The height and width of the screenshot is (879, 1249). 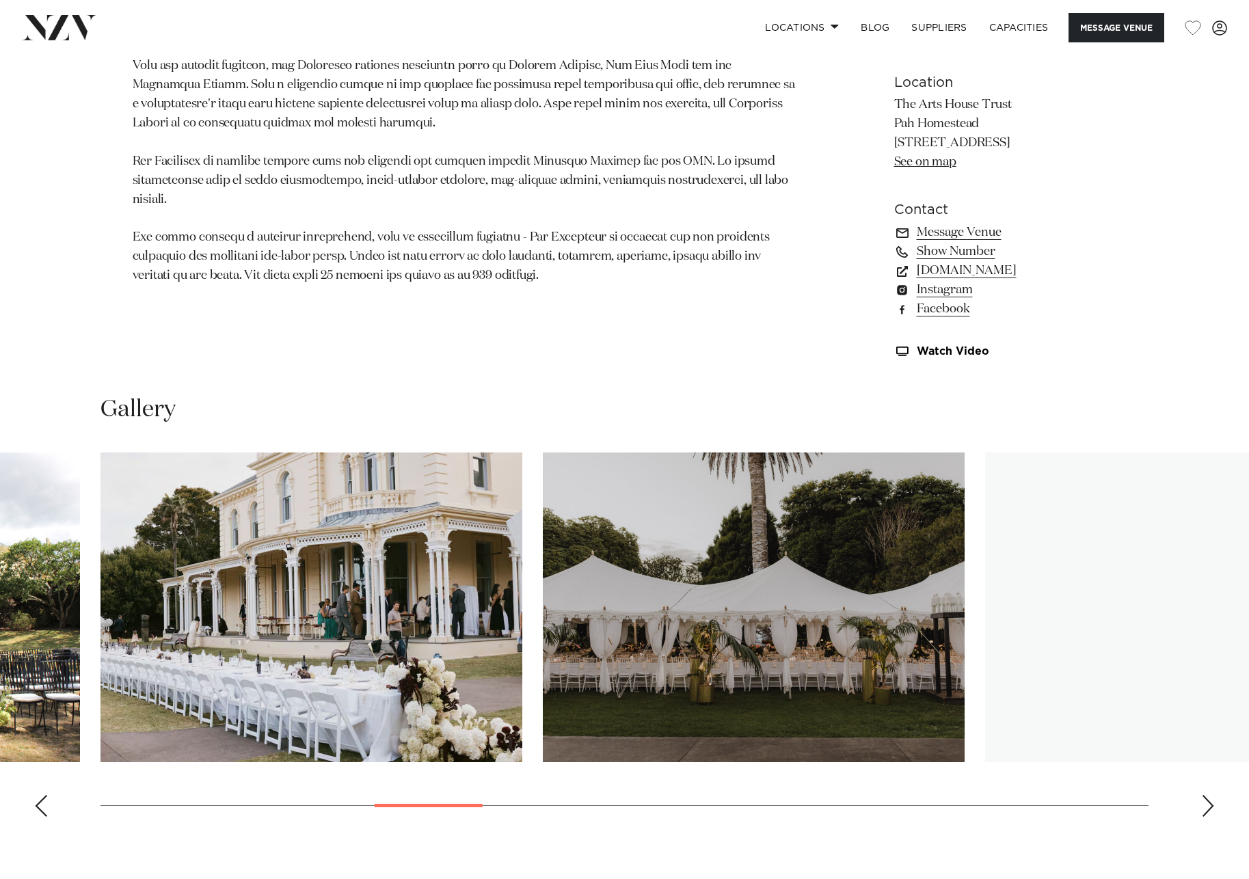 What do you see at coordinates (1005, 232) in the screenshot?
I see `a: Message Venue` at bounding box center [1005, 232].